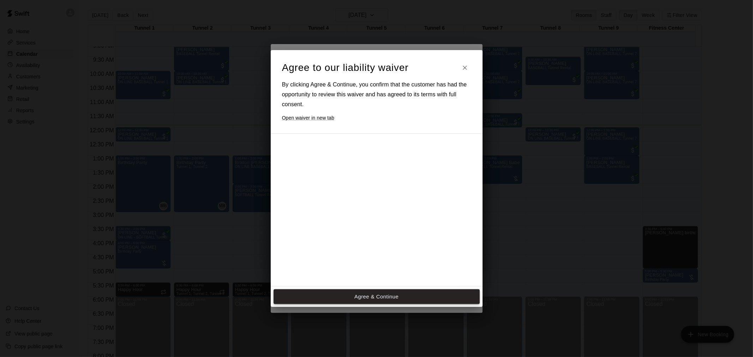 This screenshot has width=753, height=357. I want to click on a: Open waiver in new tab, so click(376, 118).